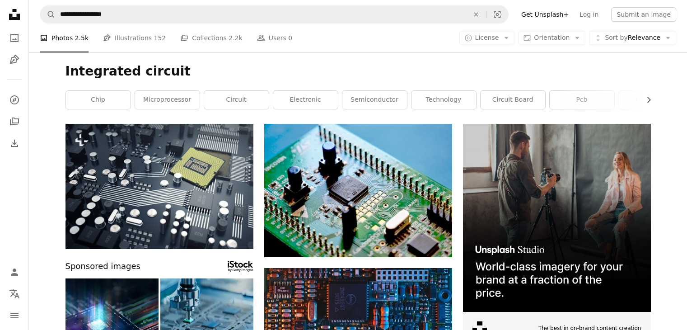 The width and height of the screenshot is (687, 330). Describe the element at coordinates (545, 14) in the screenshot. I see `a: Get Unsplash+` at that location.